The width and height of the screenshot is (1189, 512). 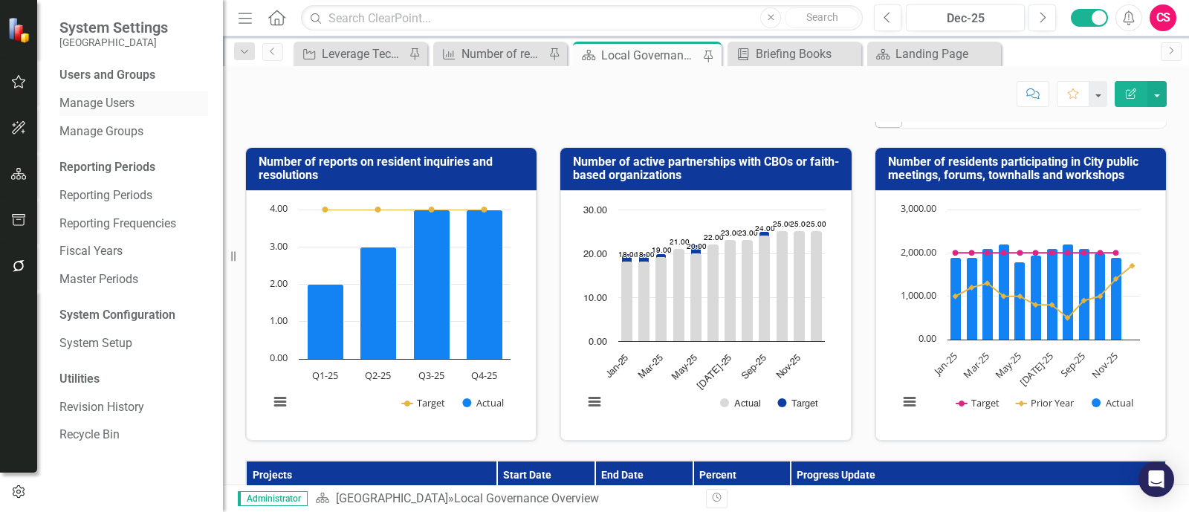 What do you see at coordinates (918, 295) in the screenshot?
I see `text: 1,000.00` at bounding box center [918, 295].